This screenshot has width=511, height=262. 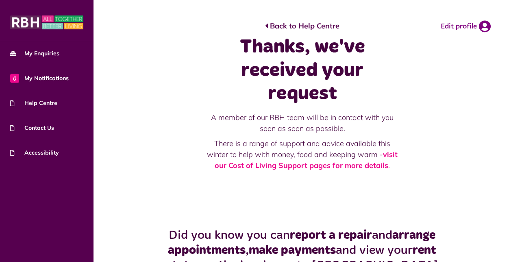 I want to click on strong: arrange appointments, so click(x=302, y=242).